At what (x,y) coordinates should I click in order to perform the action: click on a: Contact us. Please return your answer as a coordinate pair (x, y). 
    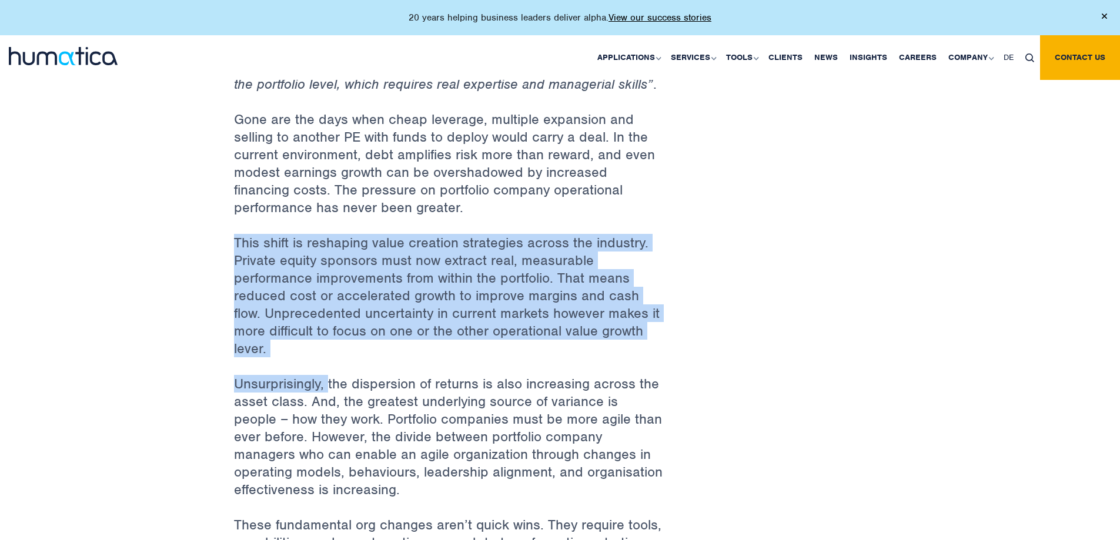
    Looking at the image, I should click on (1080, 58).